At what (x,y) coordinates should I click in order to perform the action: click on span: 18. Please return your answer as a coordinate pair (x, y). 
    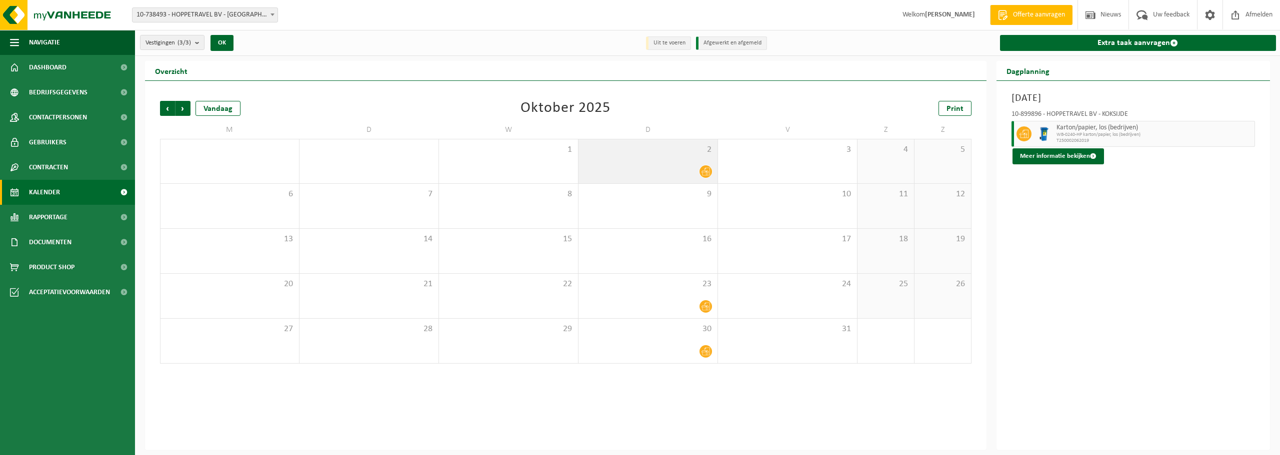
    Looking at the image, I should click on (885, 239).